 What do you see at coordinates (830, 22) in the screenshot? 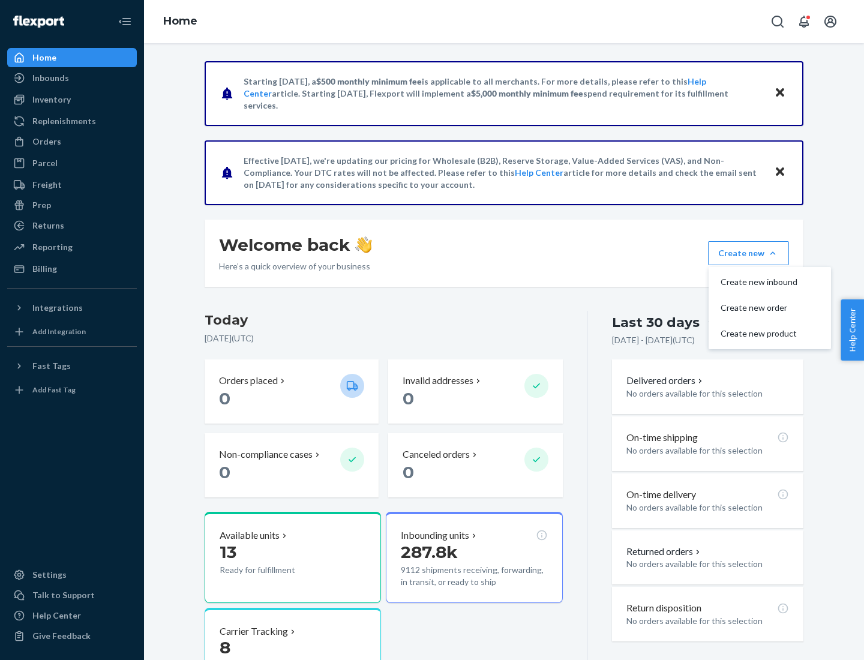
I see `button: Open account menu` at bounding box center [830, 22].